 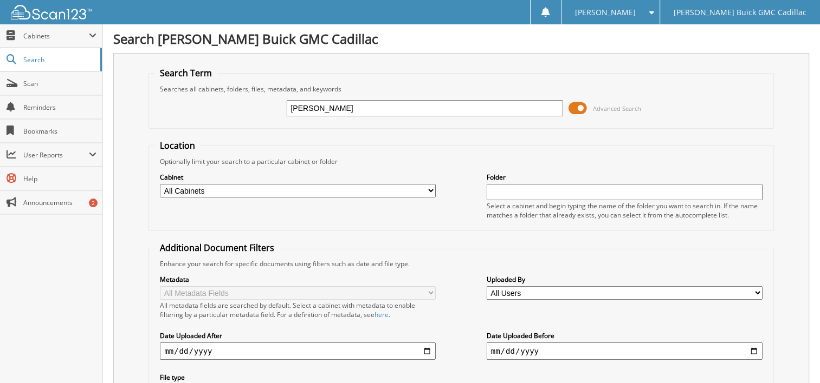 I want to click on span: Search, so click(x=59, y=60).